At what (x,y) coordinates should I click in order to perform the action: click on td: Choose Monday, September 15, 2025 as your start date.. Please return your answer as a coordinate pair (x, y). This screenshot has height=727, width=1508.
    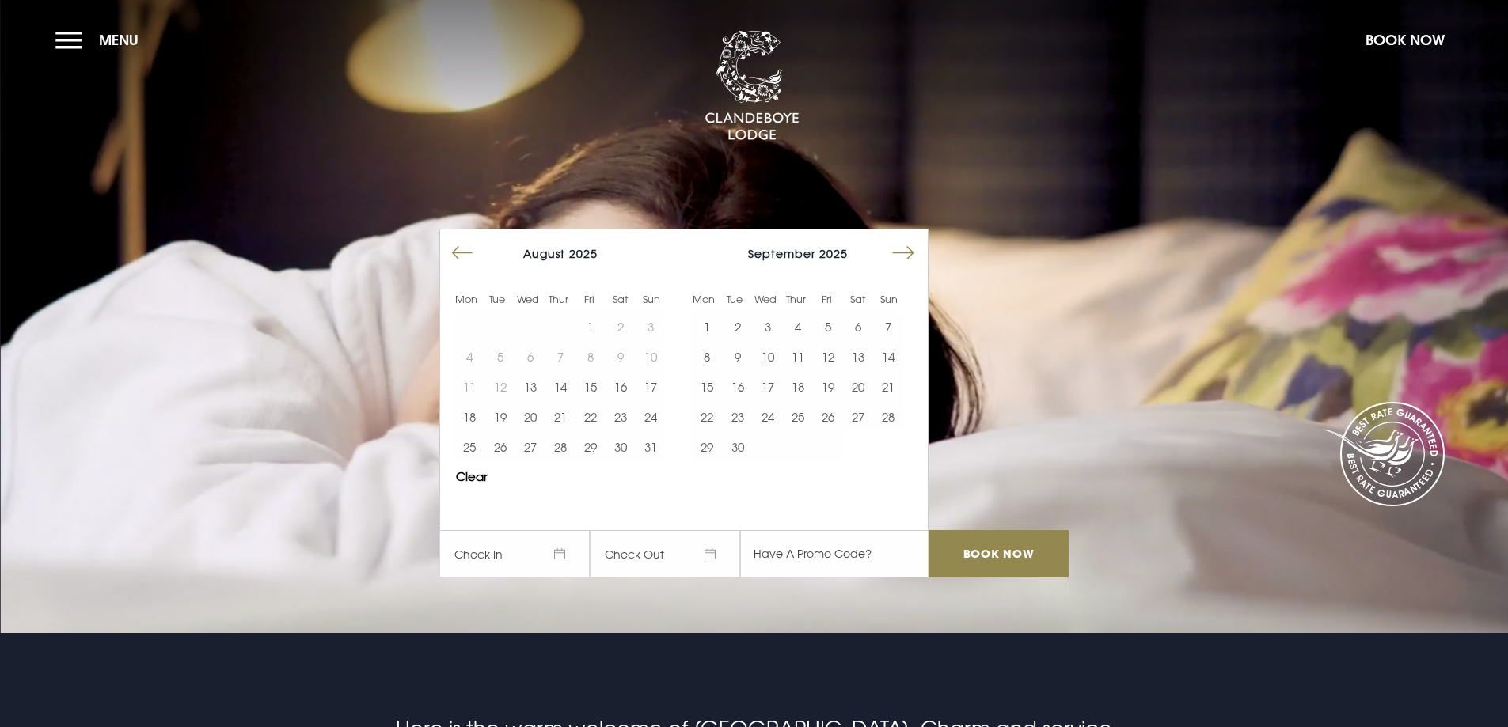
    Looking at the image, I should click on (707, 387).